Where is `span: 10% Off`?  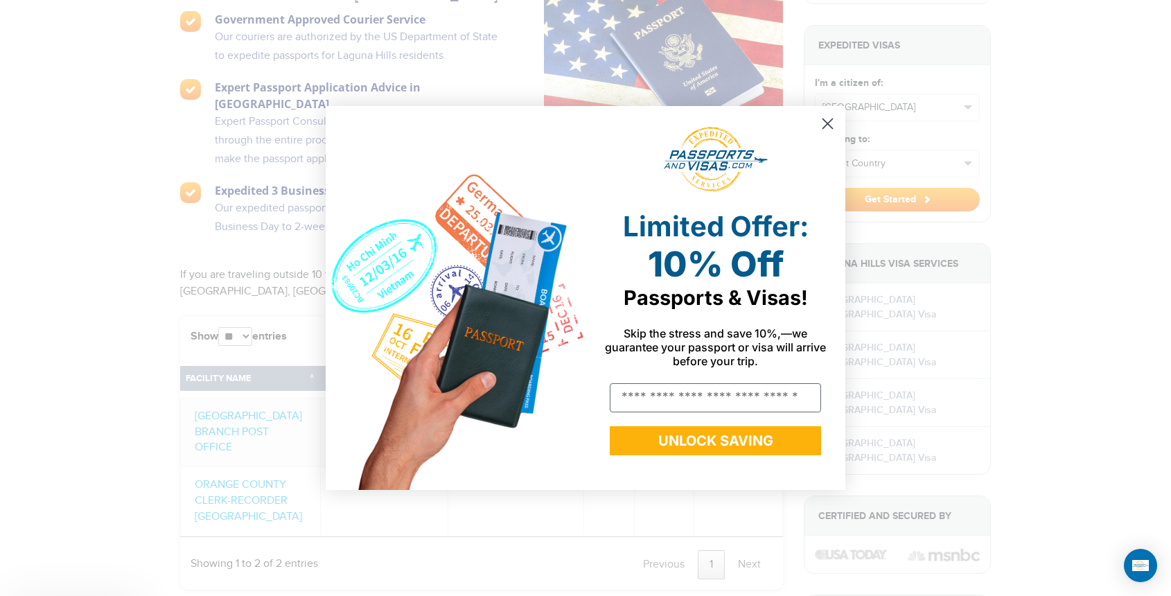 span: 10% Off is located at coordinates (716, 264).